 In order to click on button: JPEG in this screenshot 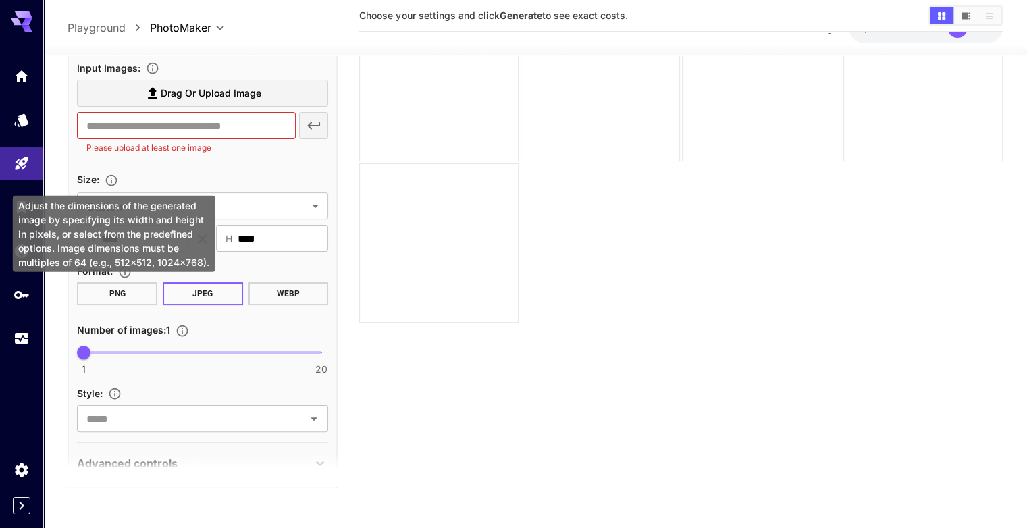, I will do `click(203, 294)`.